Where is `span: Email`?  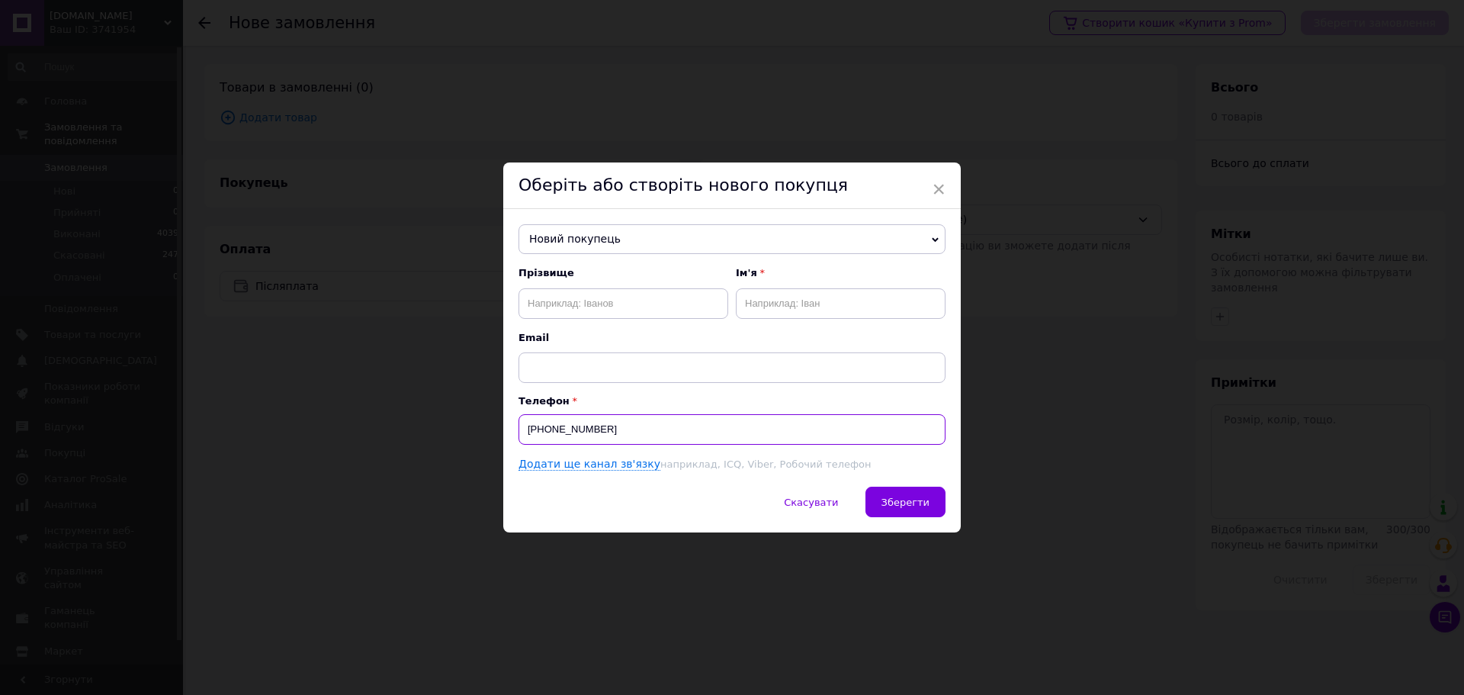 span: Email is located at coordinates (732, 338).